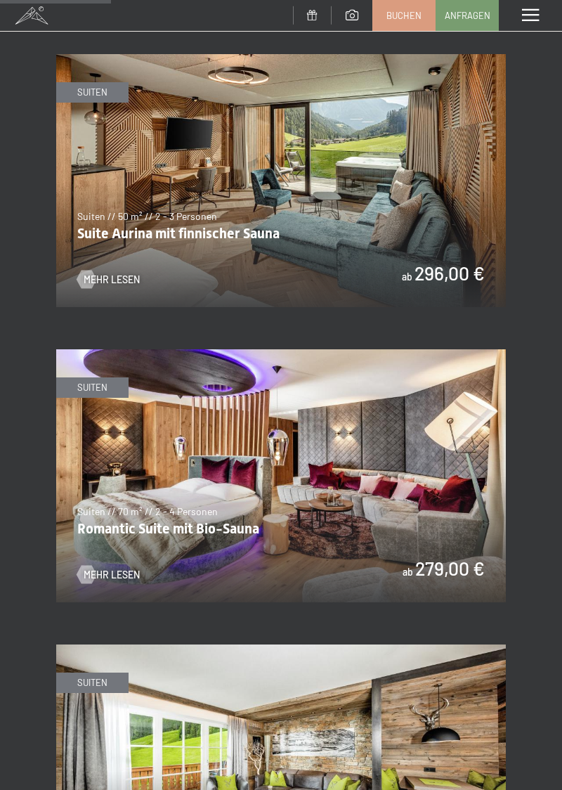 The height and width of the screenshot is (790, 562). Describe the element at coordinates (281, 59) in the screenshot. I see `a: Suite Aurina mit finnischer Sauna` at that location.